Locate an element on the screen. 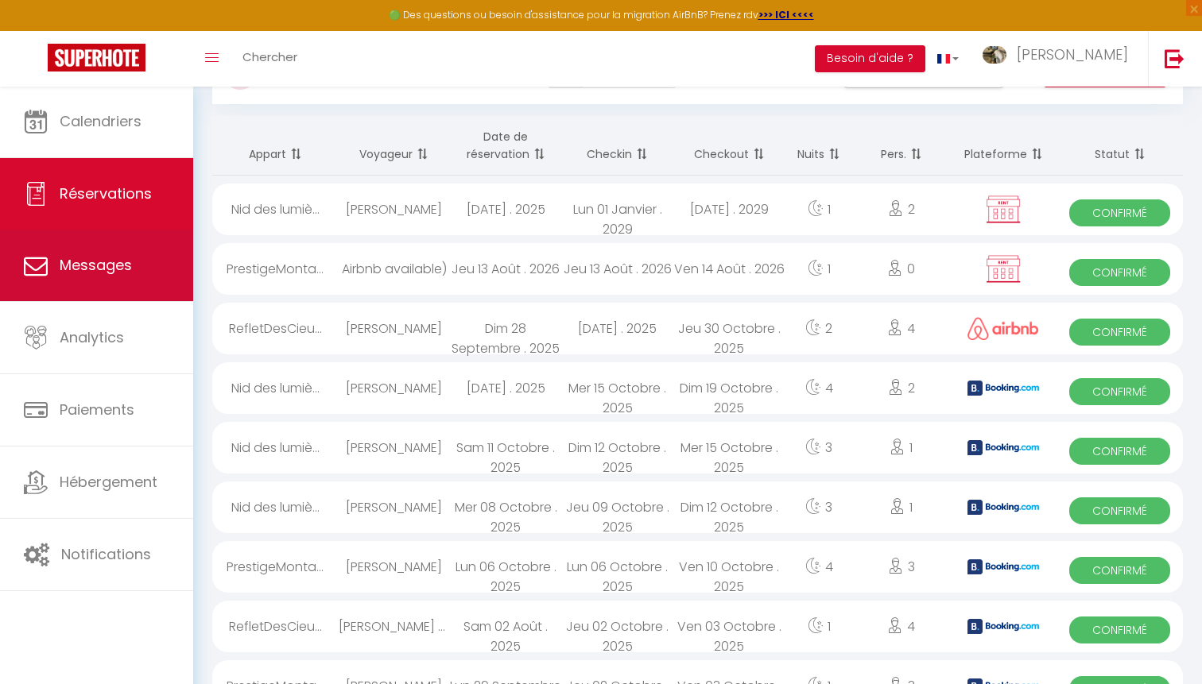 The image size is (1202, 684). span: Réservations is located at coordinates (106, 193).